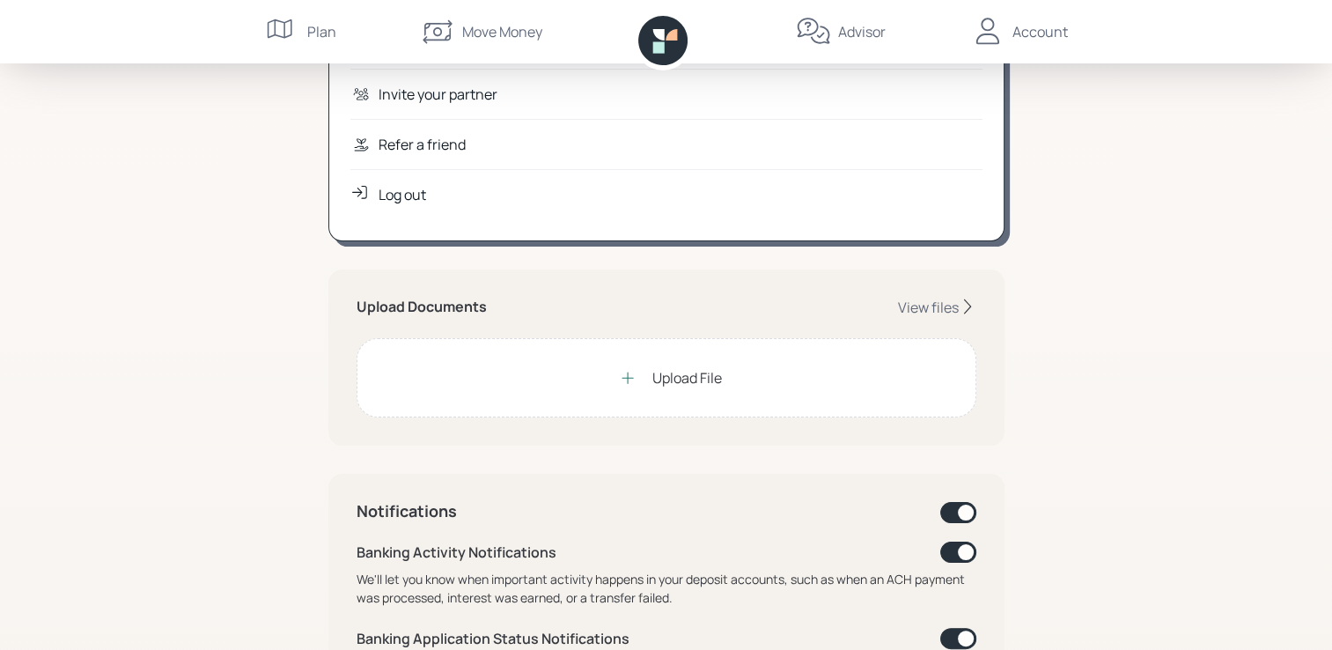 This screenshot has width=1332, height=650. I want to click on div: Banking Activity Notifications, so click(456, 552).